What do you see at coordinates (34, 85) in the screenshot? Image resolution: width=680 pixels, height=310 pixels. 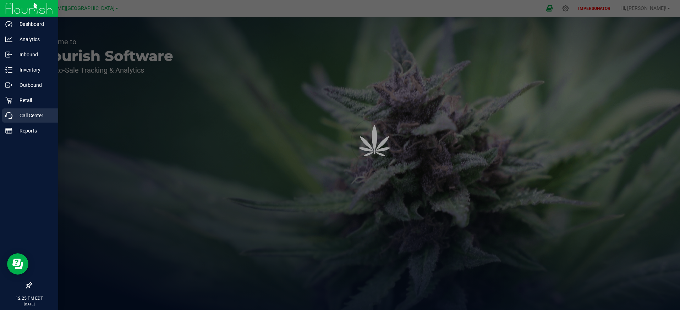 I see `p: Outbound` at bounding box center [34, 85].